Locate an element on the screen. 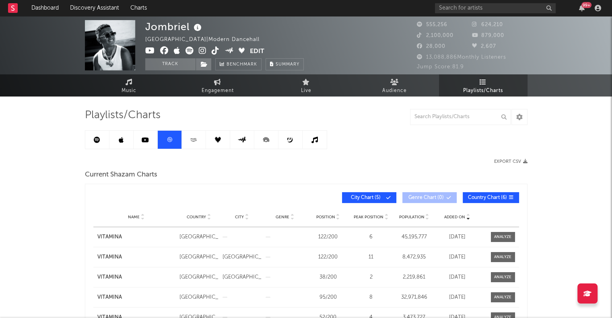 This screenshot has height=318, width=612. span: City is located at coordinates (239, 217).